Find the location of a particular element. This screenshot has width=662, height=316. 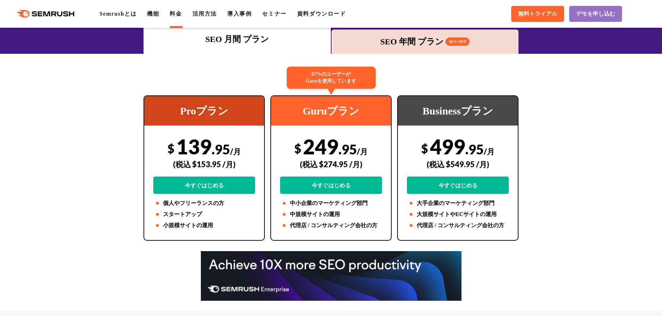

a: Semrushとは is located at coordinates (118, 14).